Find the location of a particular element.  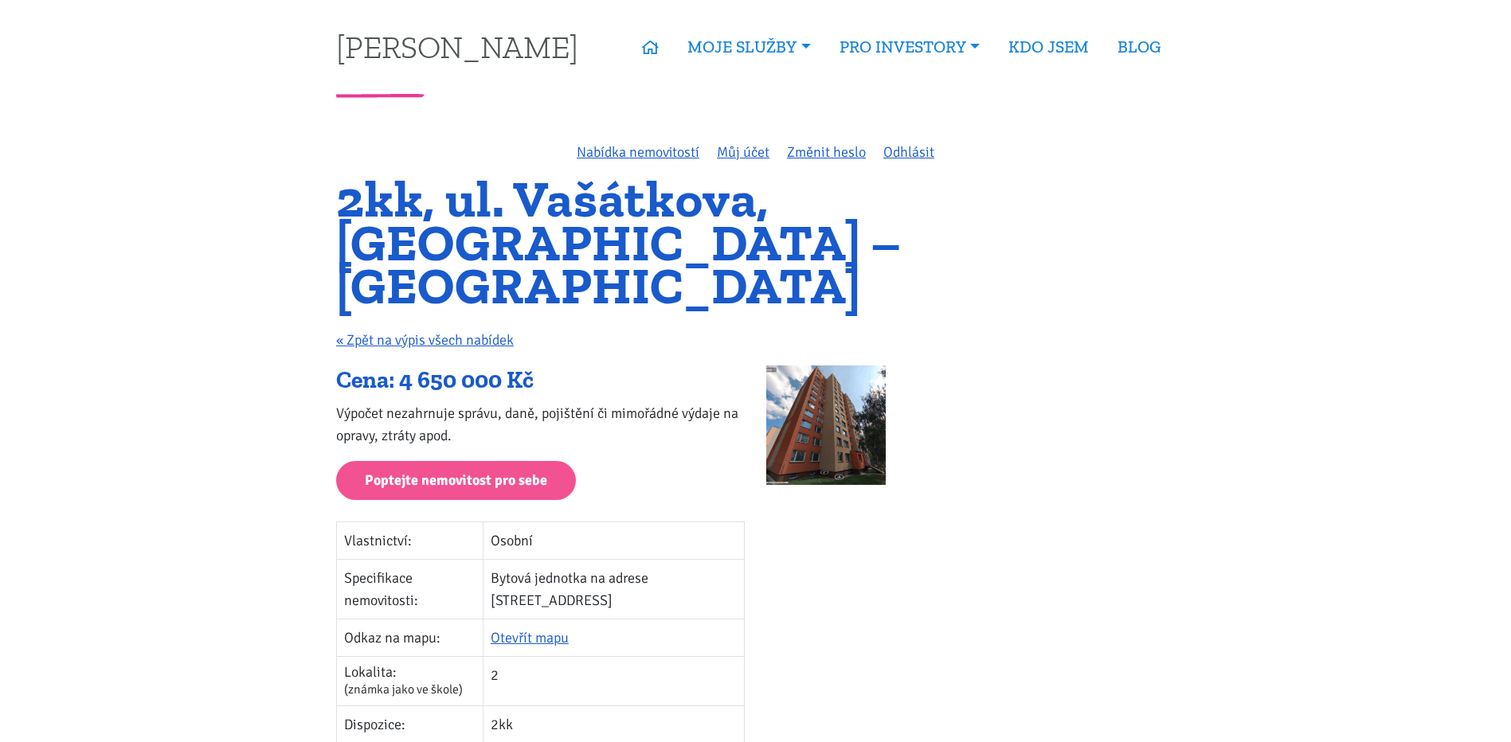

td: Lokalita: is located at coordinates (410, 681).